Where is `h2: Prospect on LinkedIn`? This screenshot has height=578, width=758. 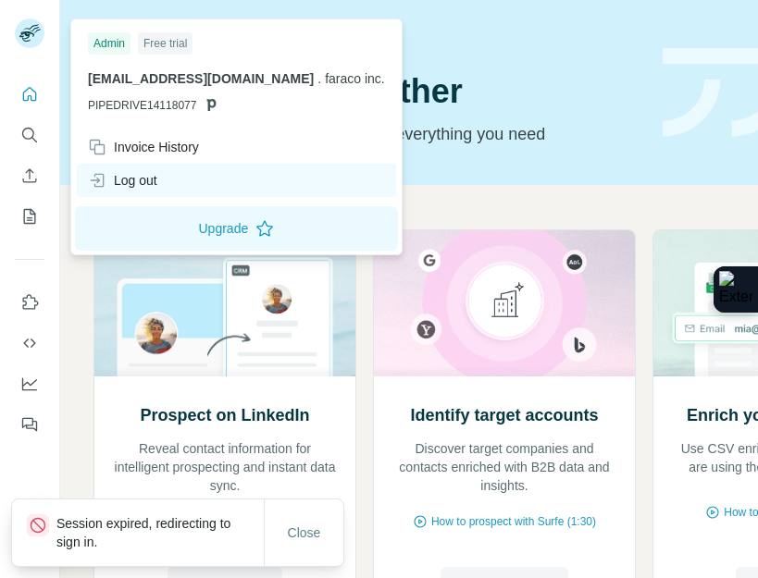
h2: Prospect on LinkedIn is located at coordinates (224, 415).